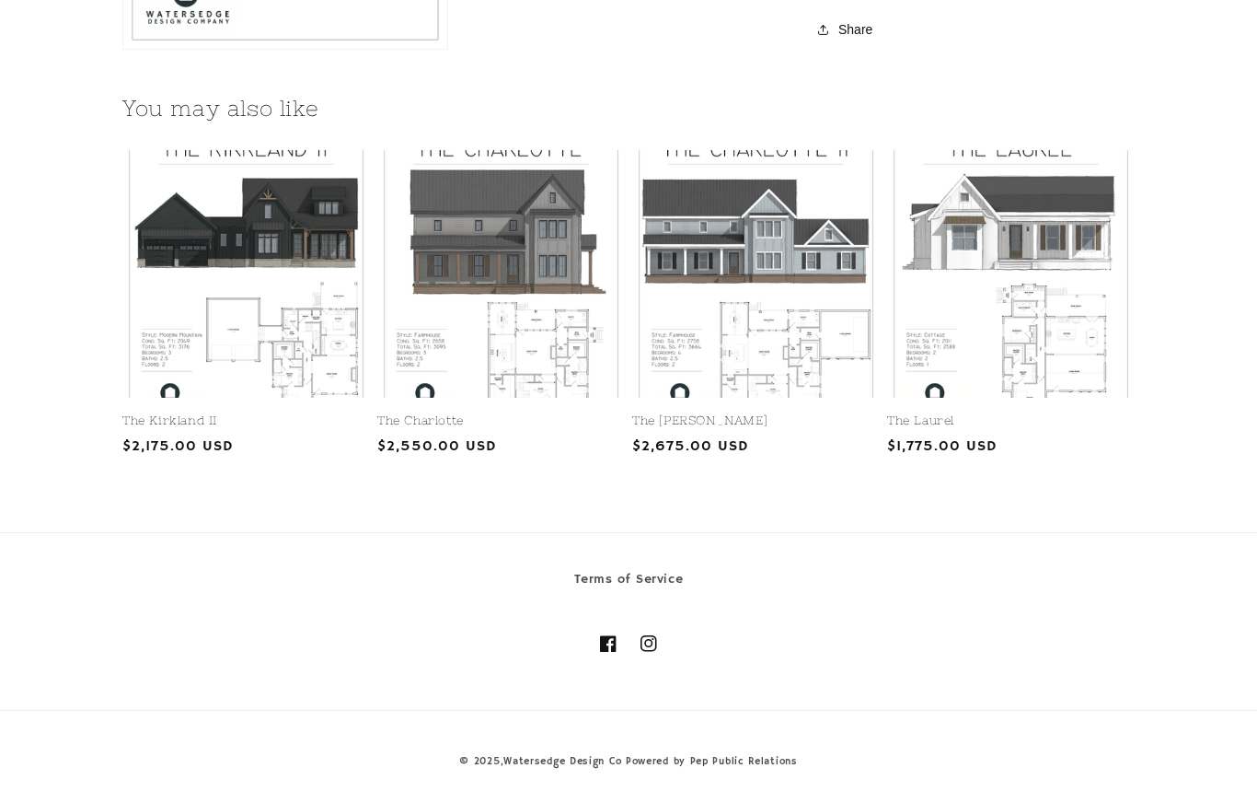 The height and width of the screenshot is (803, 1257). I want to click on a: The Charlotte, so click(501, 421).